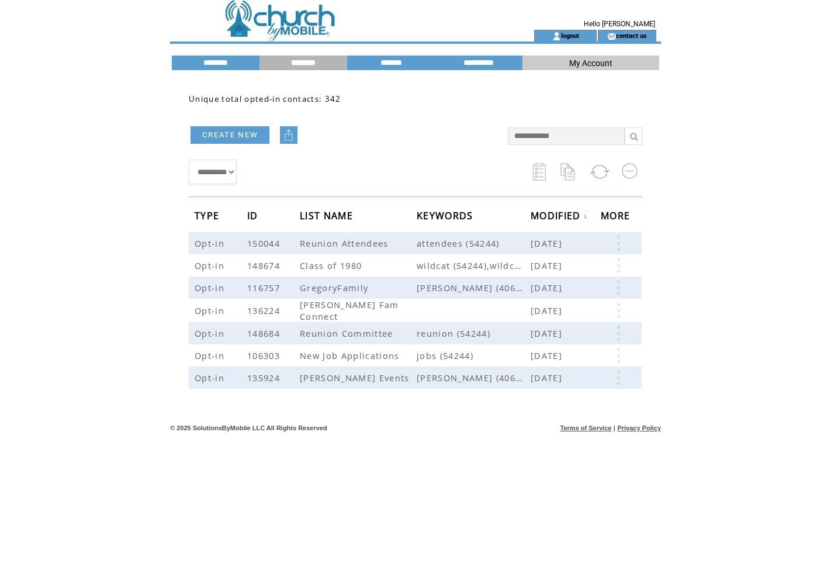  I want to click on span: 136224, so click(265, 310).